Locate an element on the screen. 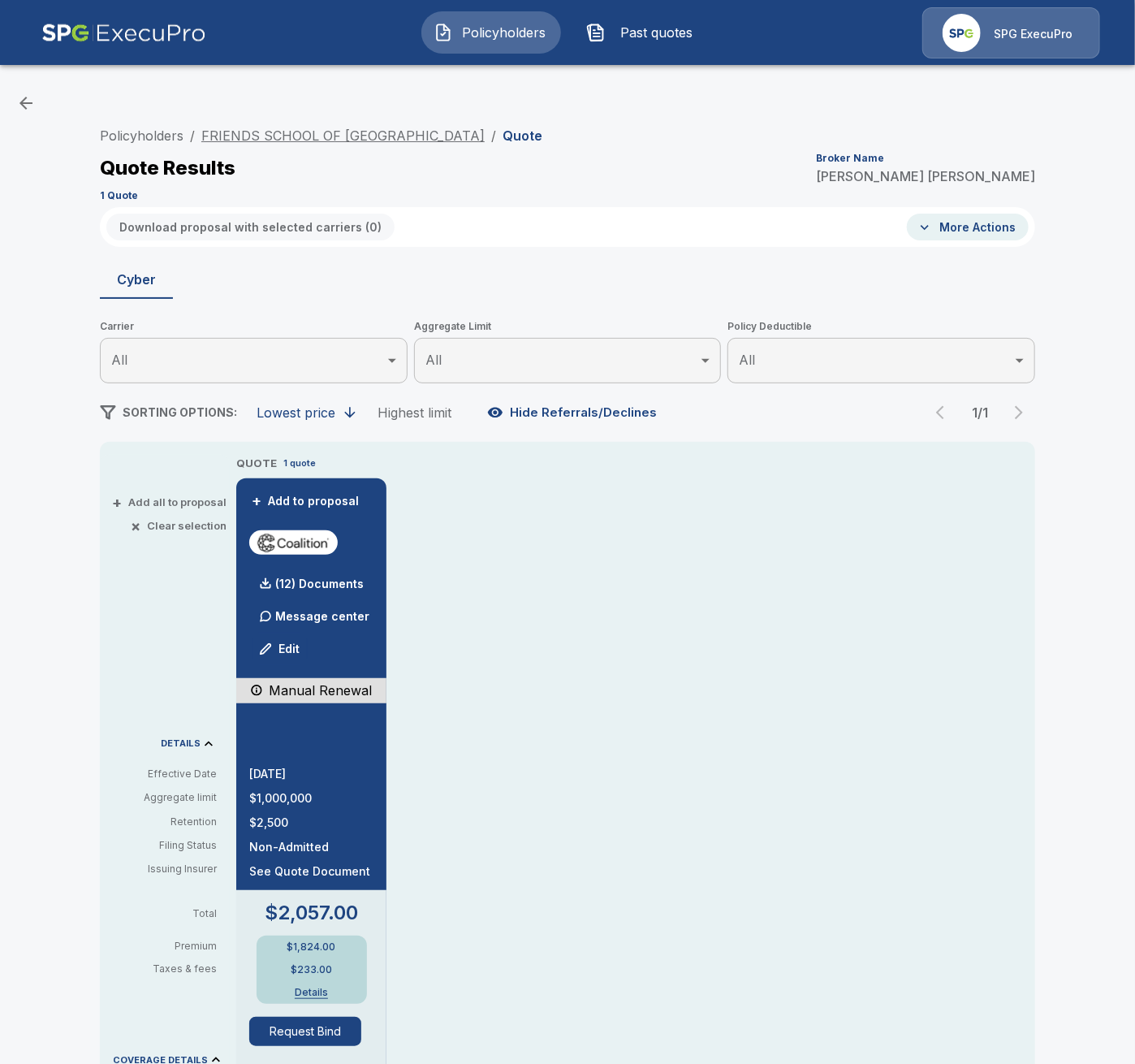  p: Aggregate limit is located at coordinates (165, 797).